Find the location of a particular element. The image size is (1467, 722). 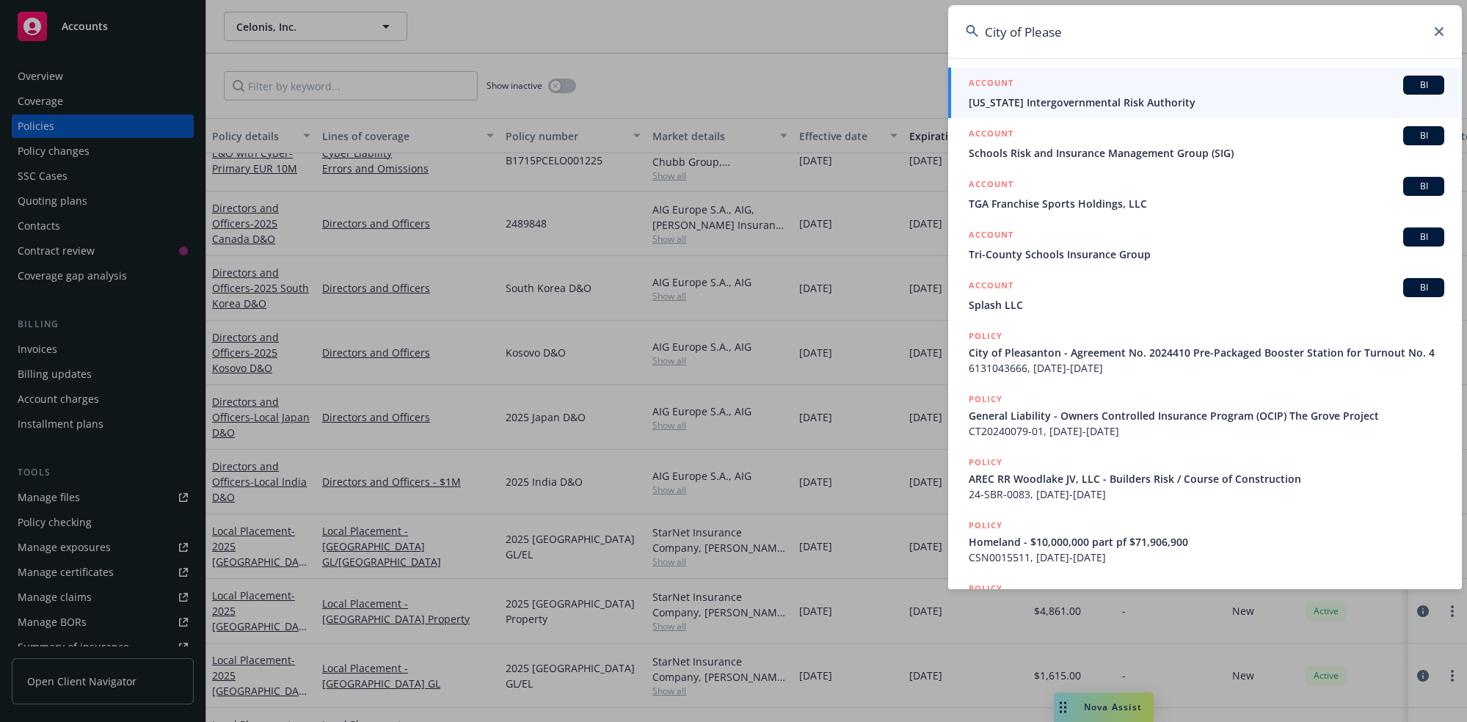

span: Splash LLC is located at coordinates (1206, 304).